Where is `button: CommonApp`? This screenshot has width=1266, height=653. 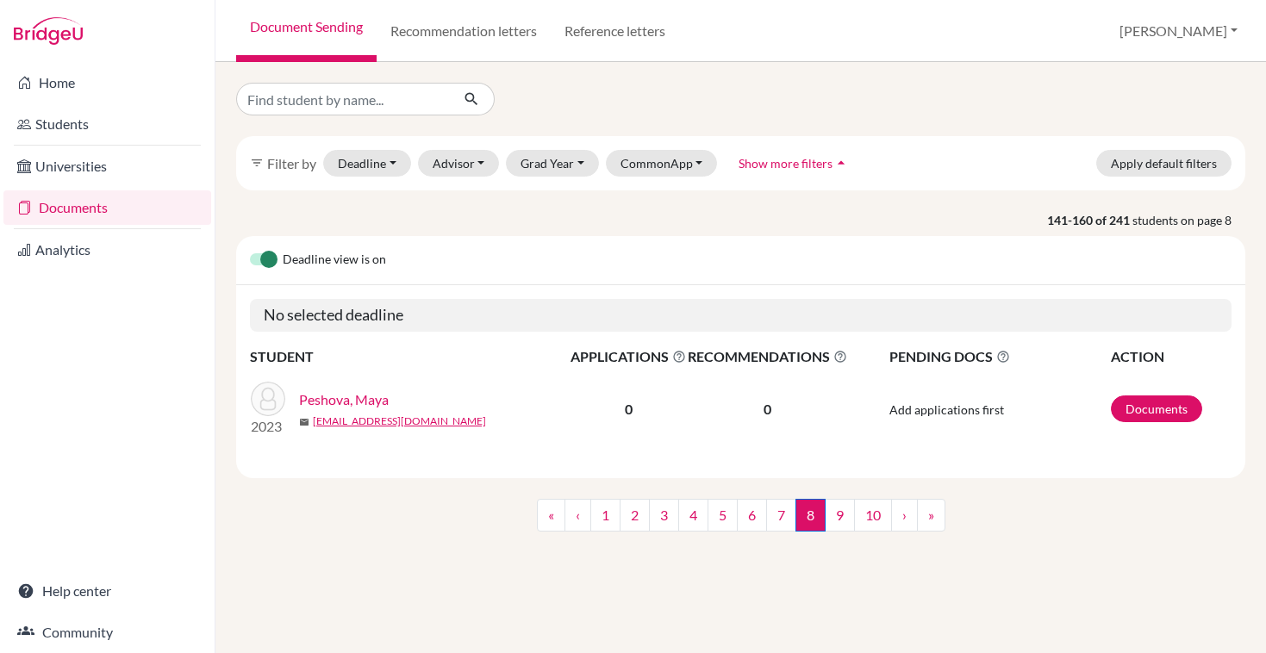 button: CommonApp is located at coordinates (662, 163).